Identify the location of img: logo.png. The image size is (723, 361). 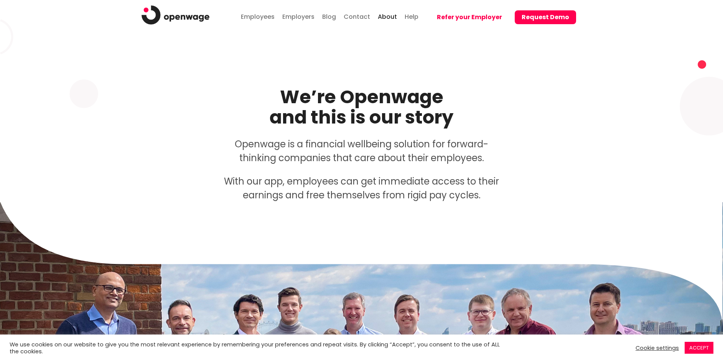
(176, 15).